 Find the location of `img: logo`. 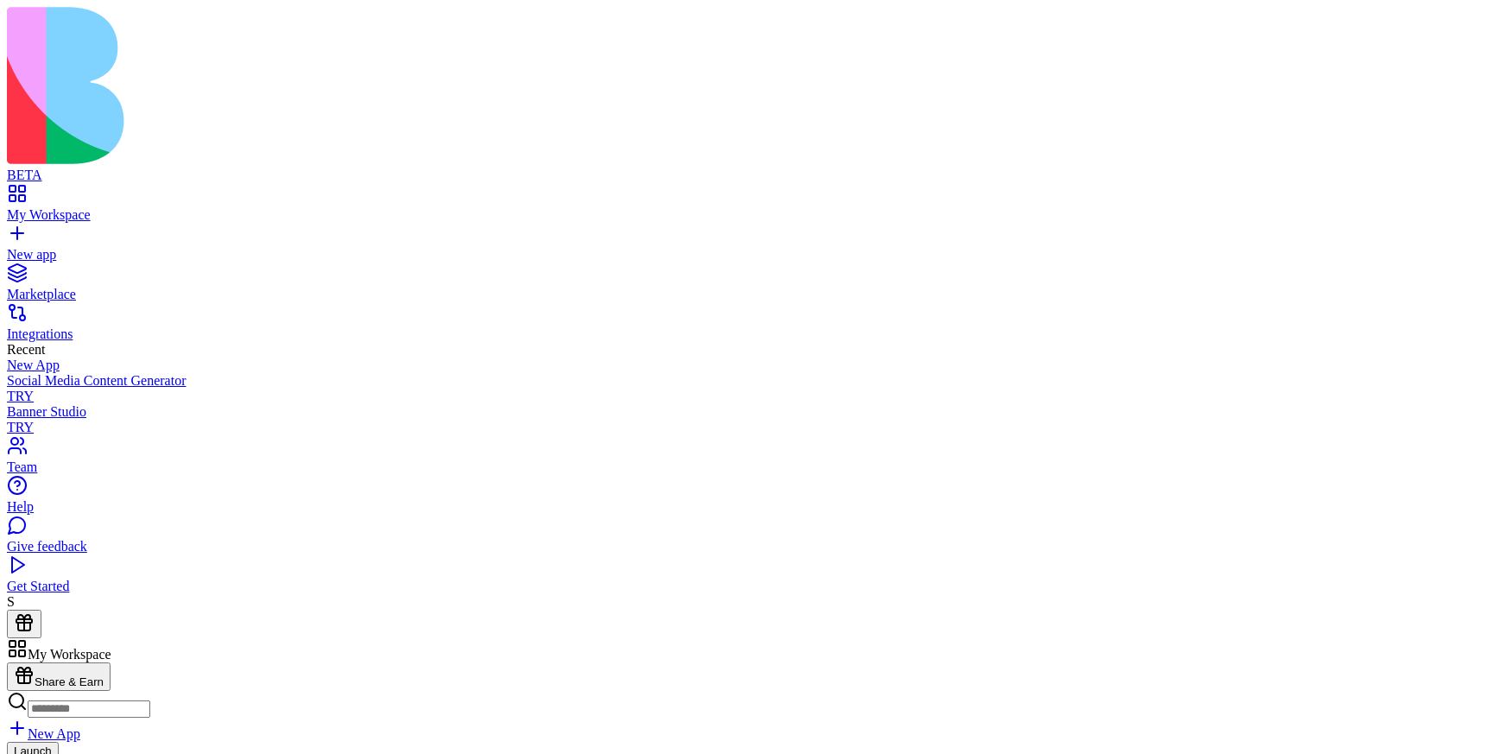

img: logo is located at coordinates (354, 85).